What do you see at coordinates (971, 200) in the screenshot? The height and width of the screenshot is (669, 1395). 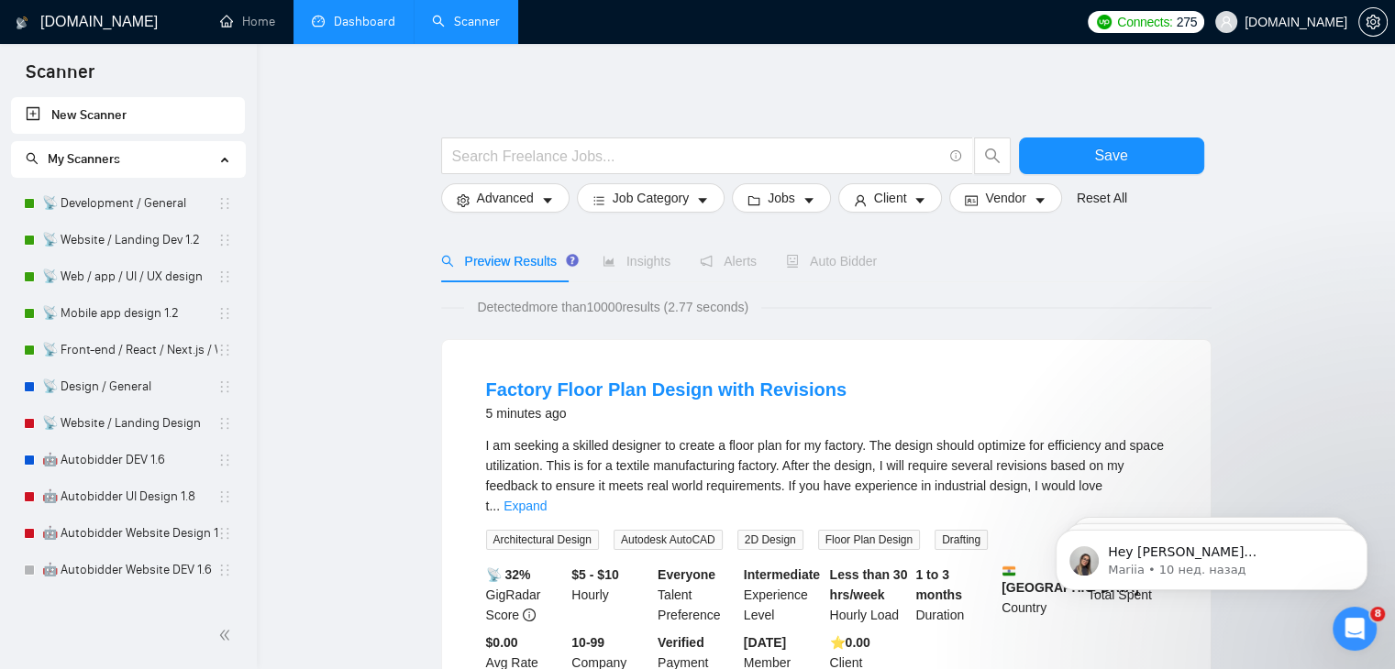 I see `span: idcard` at bounding box center [971, 200].